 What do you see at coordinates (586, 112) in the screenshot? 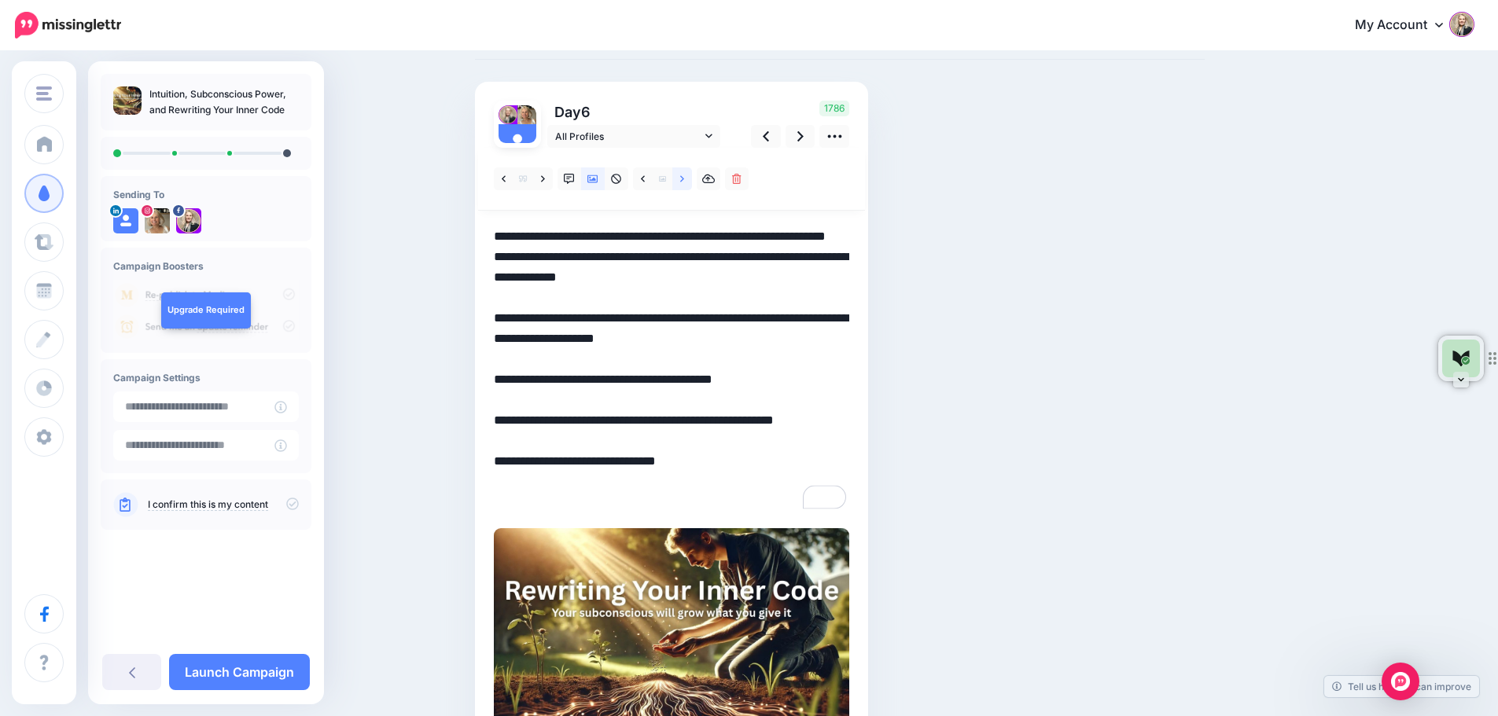
I see `span: 6` at bounding box center [586, 112].